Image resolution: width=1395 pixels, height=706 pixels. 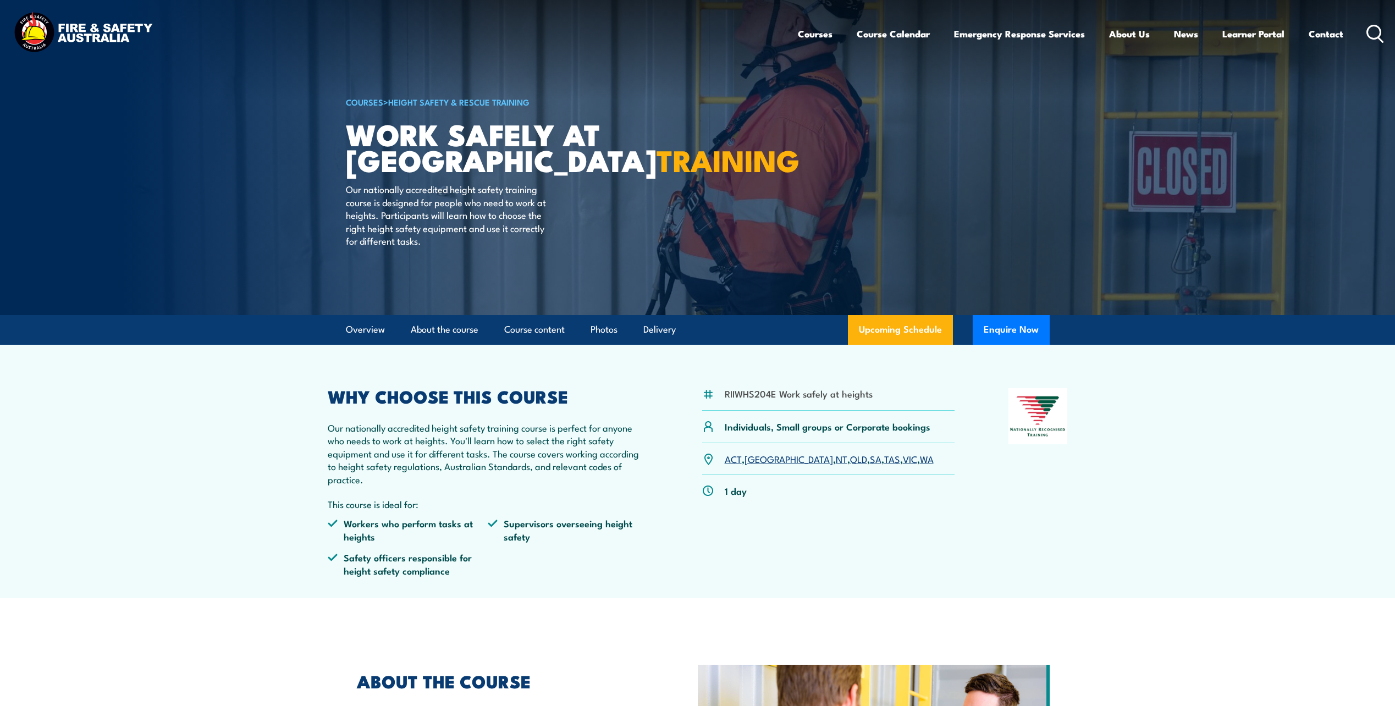 What do you see at coordinates (1129, 34) in the screenshot?
I see `a: About Us` at bounding box center [1129, 34].